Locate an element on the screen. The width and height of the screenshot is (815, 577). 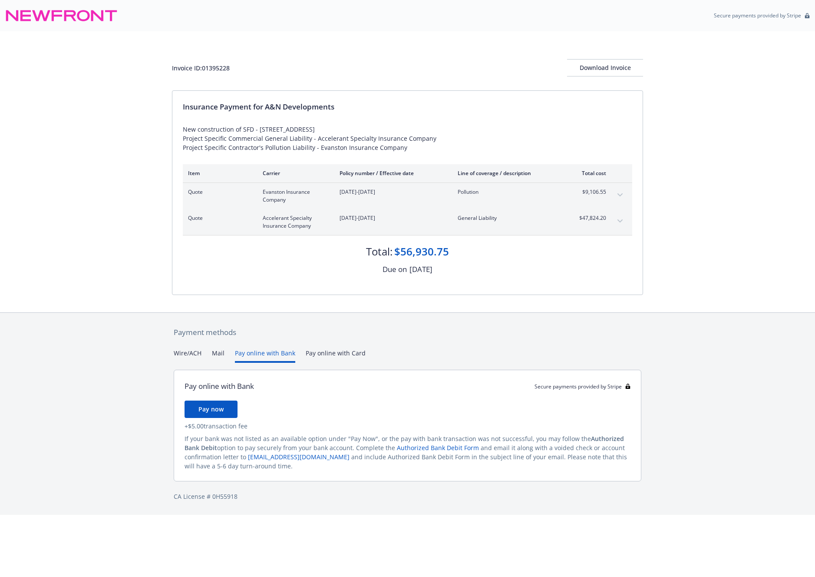
span: Evanston Insurance Company is located at coordinates (294, 196).